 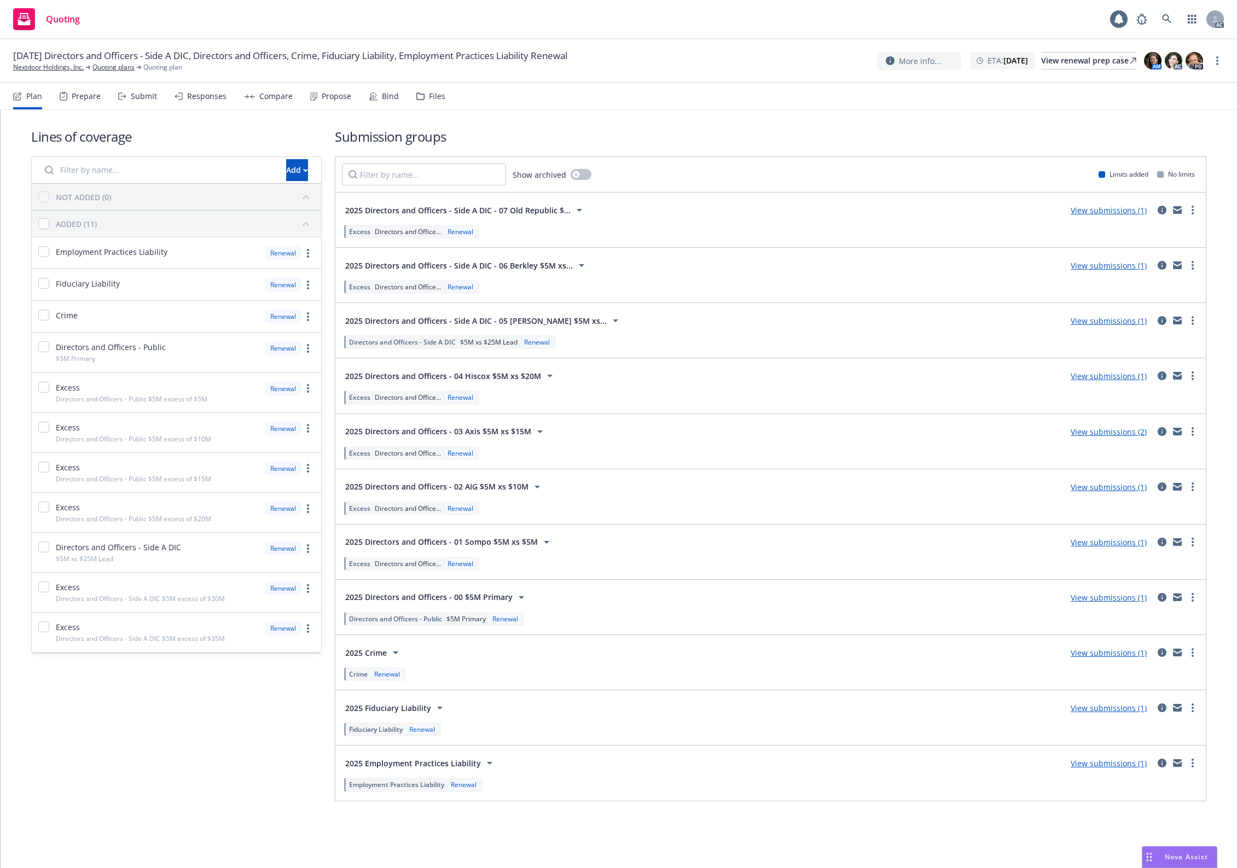 I want to click on h1: Lines of coverage, so click(x=176, y=136).